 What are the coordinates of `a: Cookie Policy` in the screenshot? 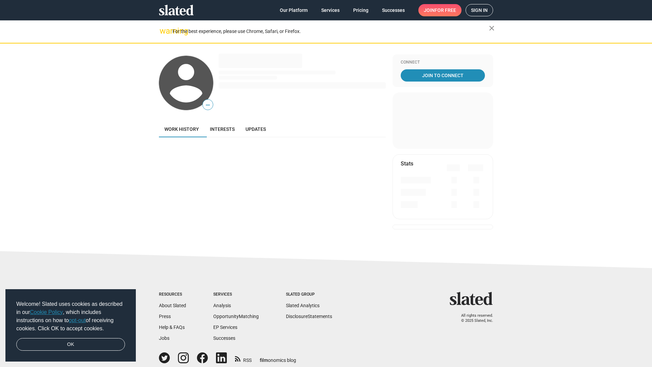 It's located at (46, 312).